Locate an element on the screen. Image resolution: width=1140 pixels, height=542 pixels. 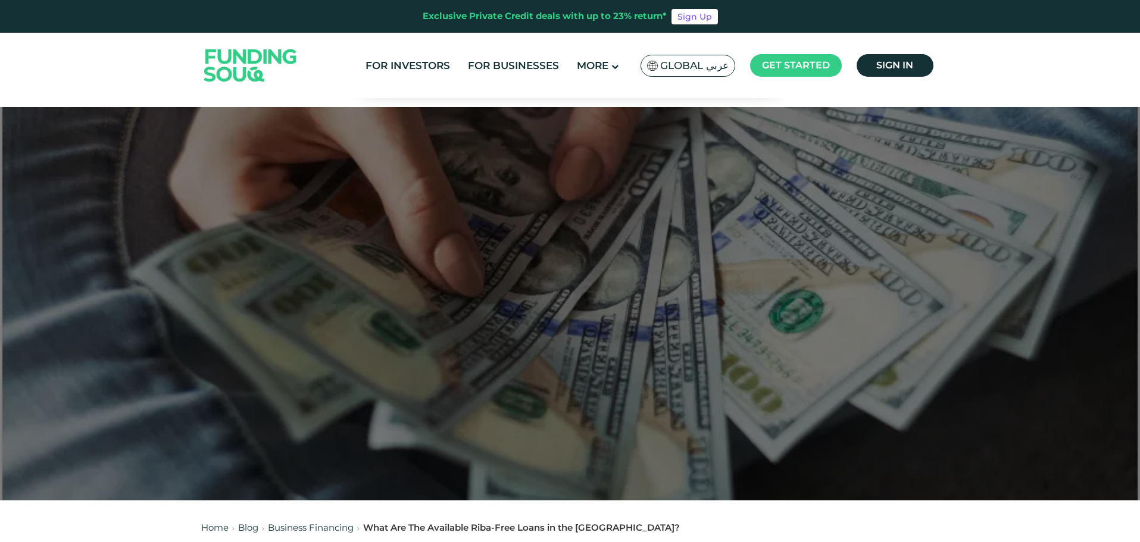
span: More is located at coordinates (592, 65).